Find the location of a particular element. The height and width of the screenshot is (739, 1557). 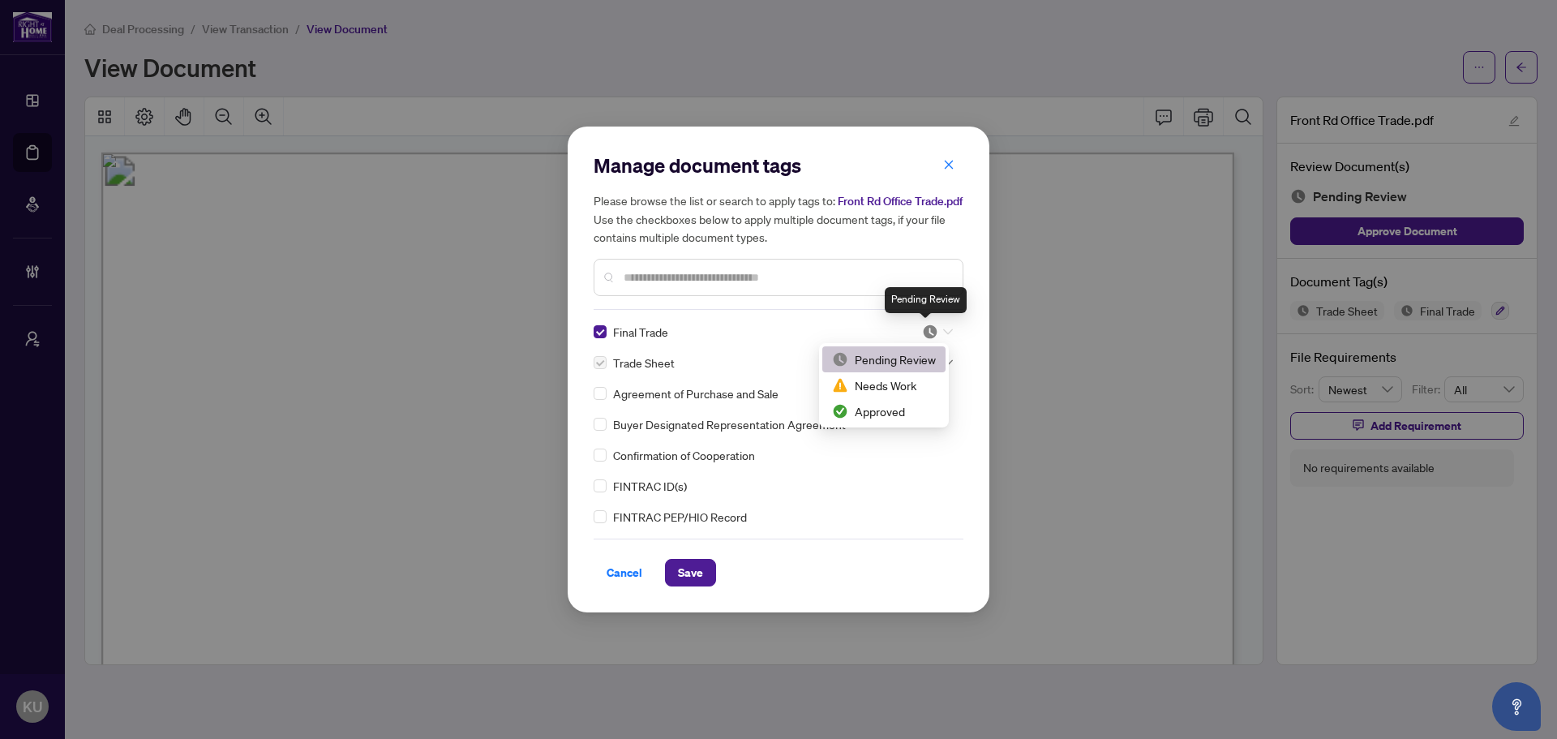

span: Trade Sheet is located at coordinates (644, 362).